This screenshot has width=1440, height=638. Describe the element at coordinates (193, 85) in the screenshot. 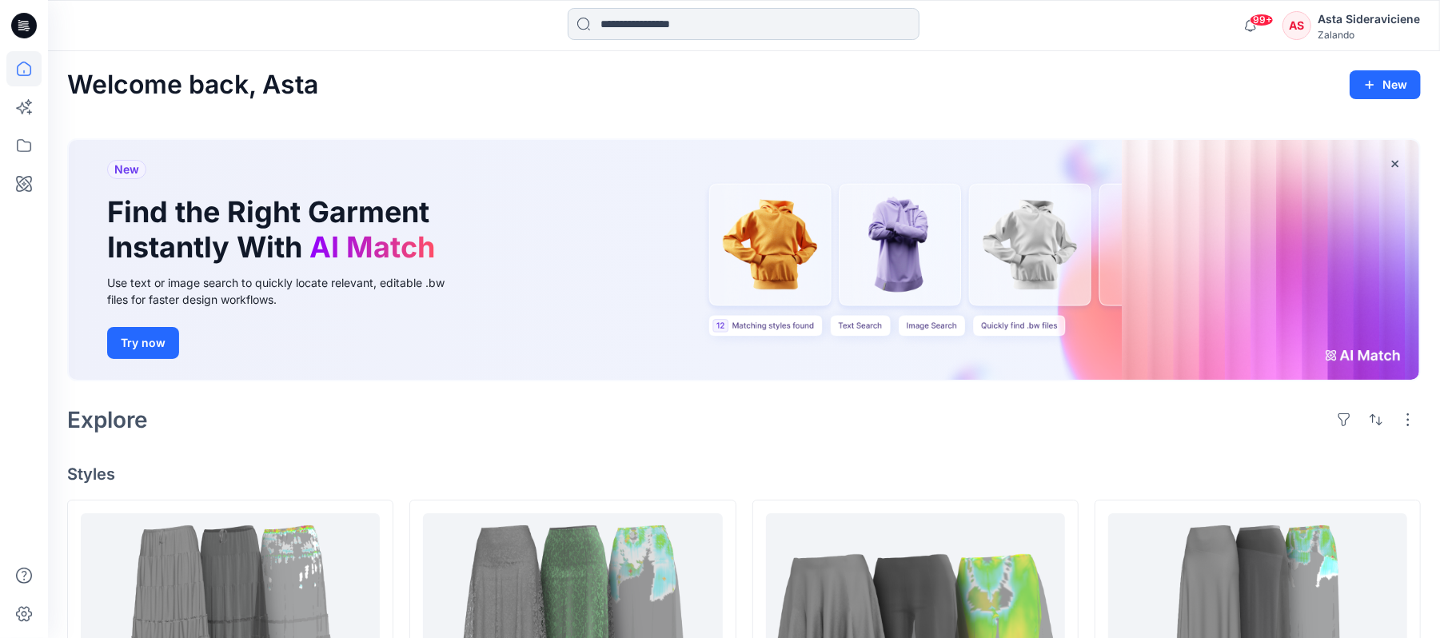

I see `h2: Welcome back, Asta` at that location.